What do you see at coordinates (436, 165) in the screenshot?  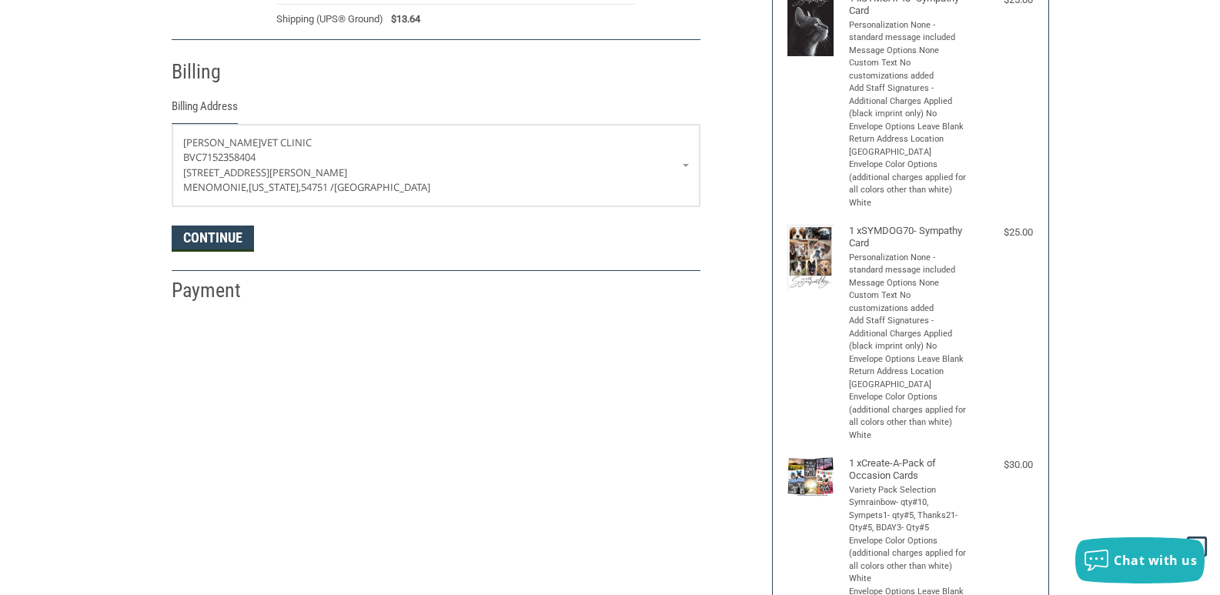 I see `a: Enter or select a different address` at bounding box center [436, 165].